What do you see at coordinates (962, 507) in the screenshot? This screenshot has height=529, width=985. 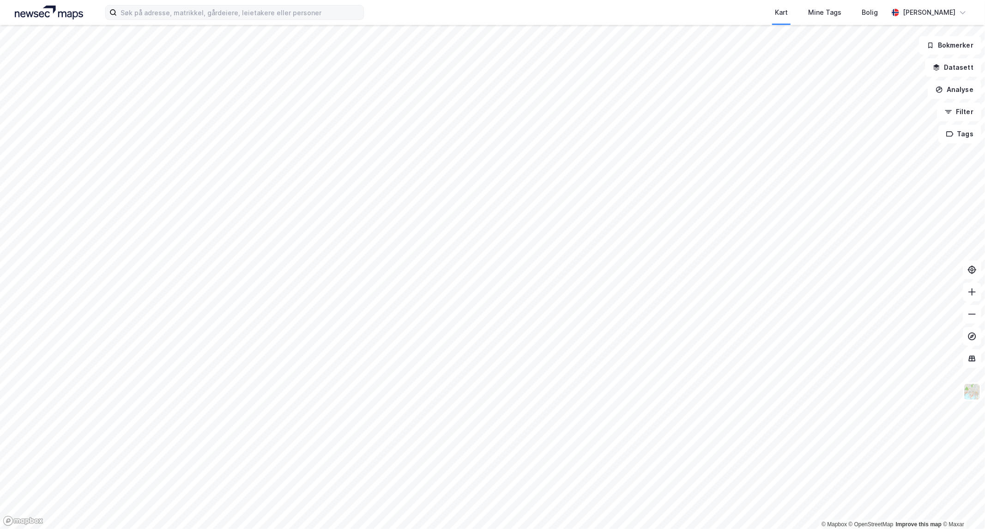 I see `div: Kontrollprogram for chat` at bounding box center [962, 507].